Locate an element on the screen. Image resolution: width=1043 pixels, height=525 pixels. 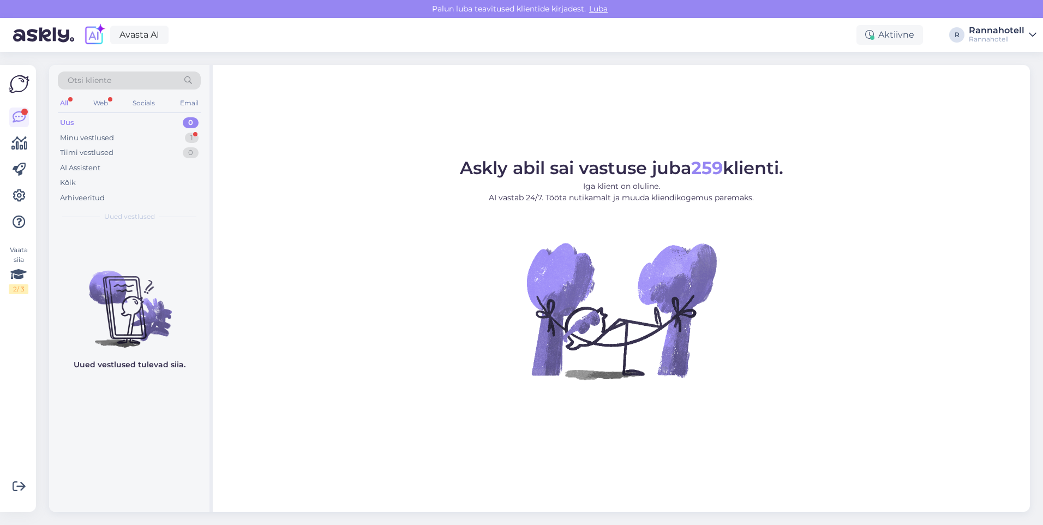
img: explore-ai is located at coordinates (94, 35).